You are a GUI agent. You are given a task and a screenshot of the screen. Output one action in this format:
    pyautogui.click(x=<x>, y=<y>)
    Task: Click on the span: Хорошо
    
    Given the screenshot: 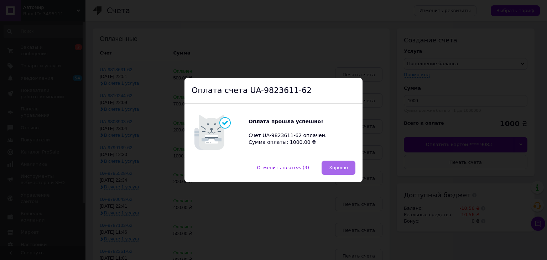 What is the action you would take?
    pyautogui.click(x=338, y=167)
    